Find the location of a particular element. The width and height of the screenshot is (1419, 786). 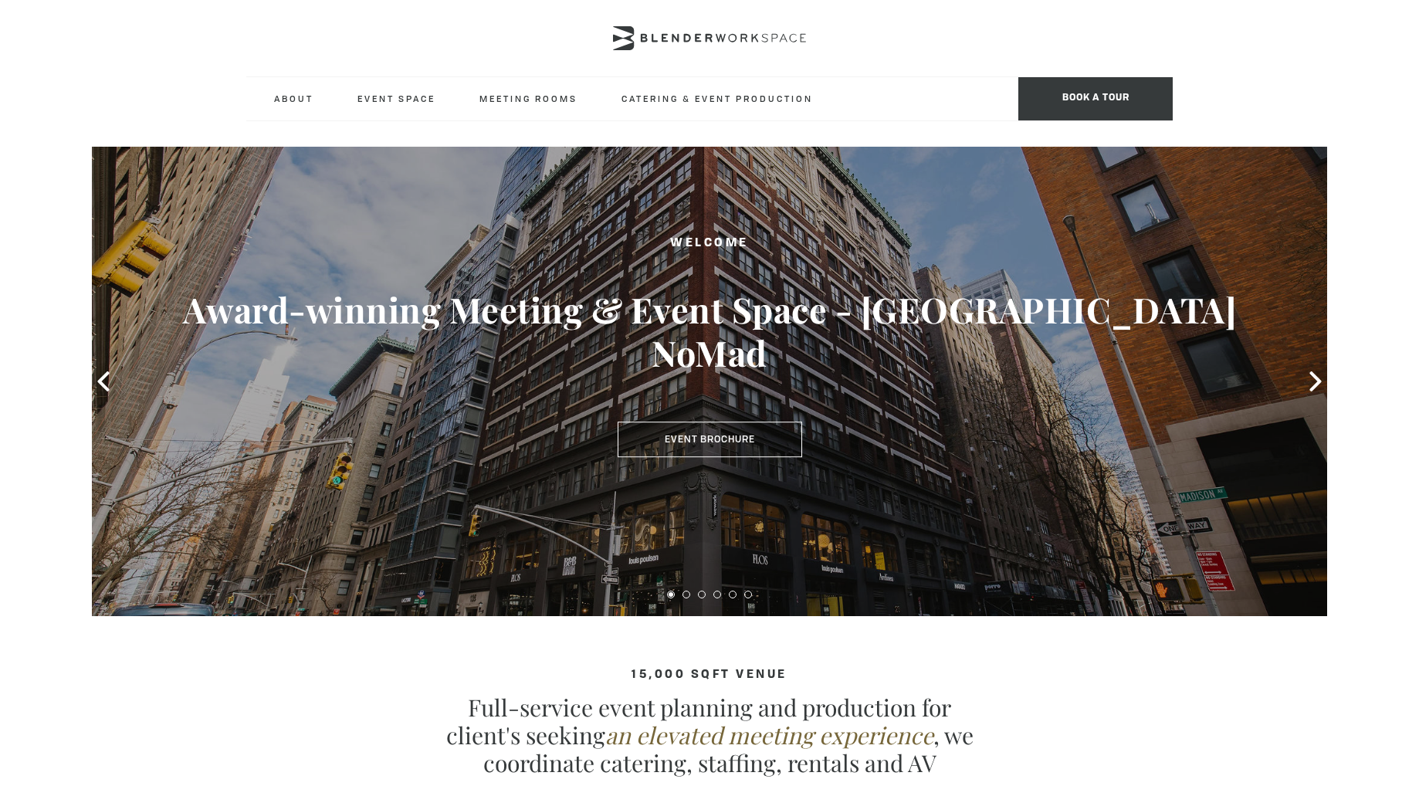

a: Event Space is located at coordinates (396, 98).